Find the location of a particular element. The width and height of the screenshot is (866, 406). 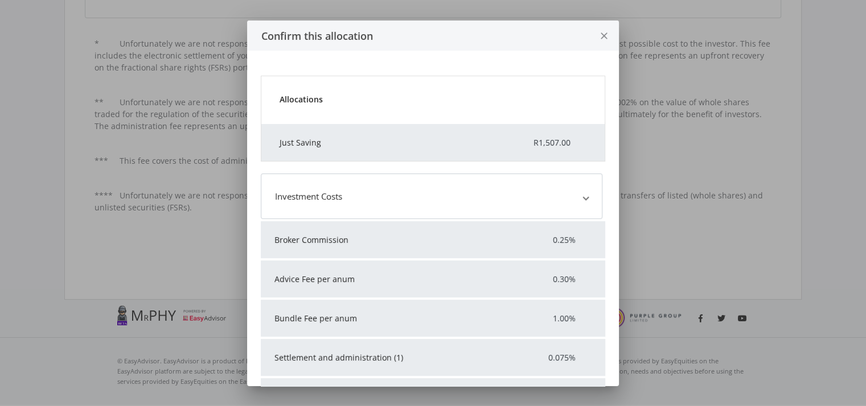

div: Confirm this allocation is located at coordinates (418, 35).